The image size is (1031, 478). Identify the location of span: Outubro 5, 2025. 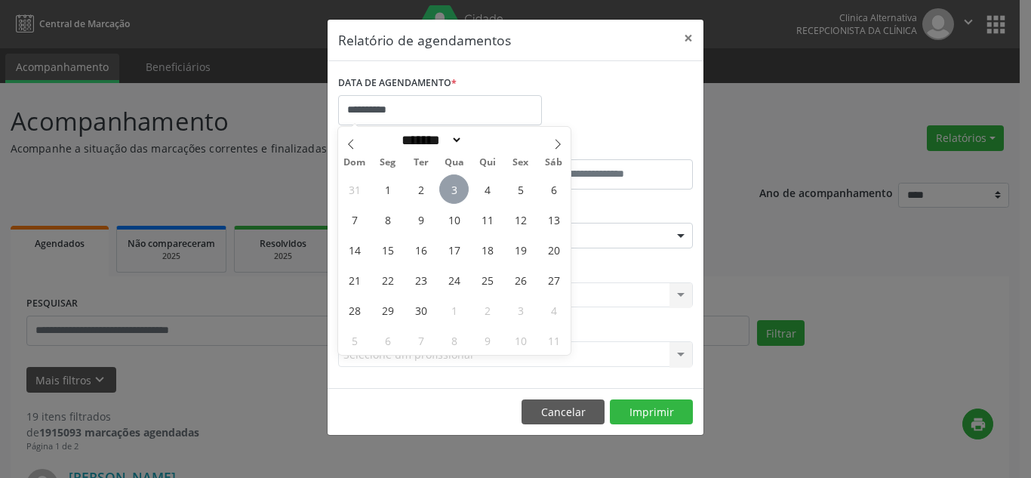
(354, 340).